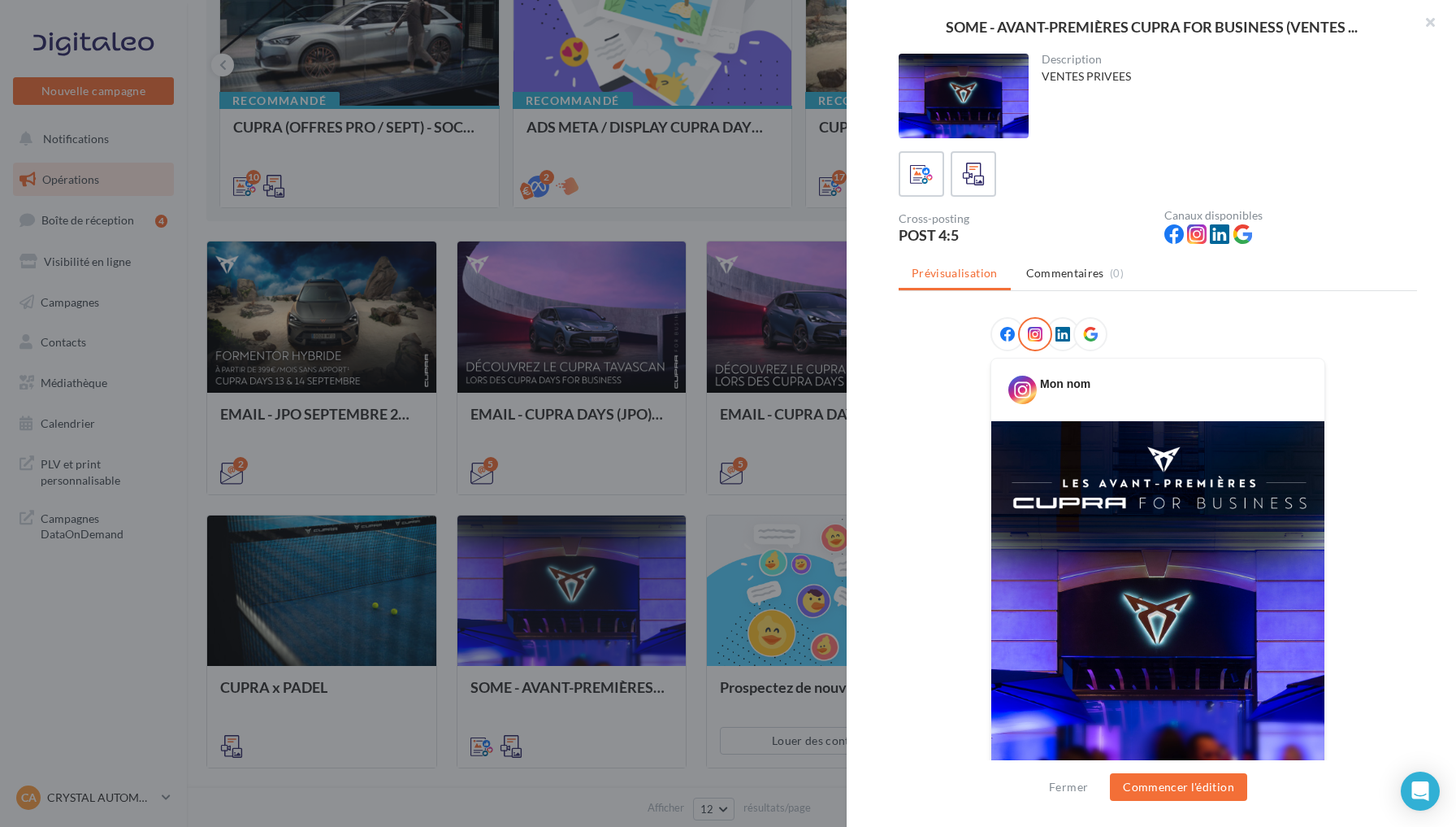 The height and width of the screenshot is (827, 1456). I want to click on button: Commencer l'édition, so click(1178, 787).